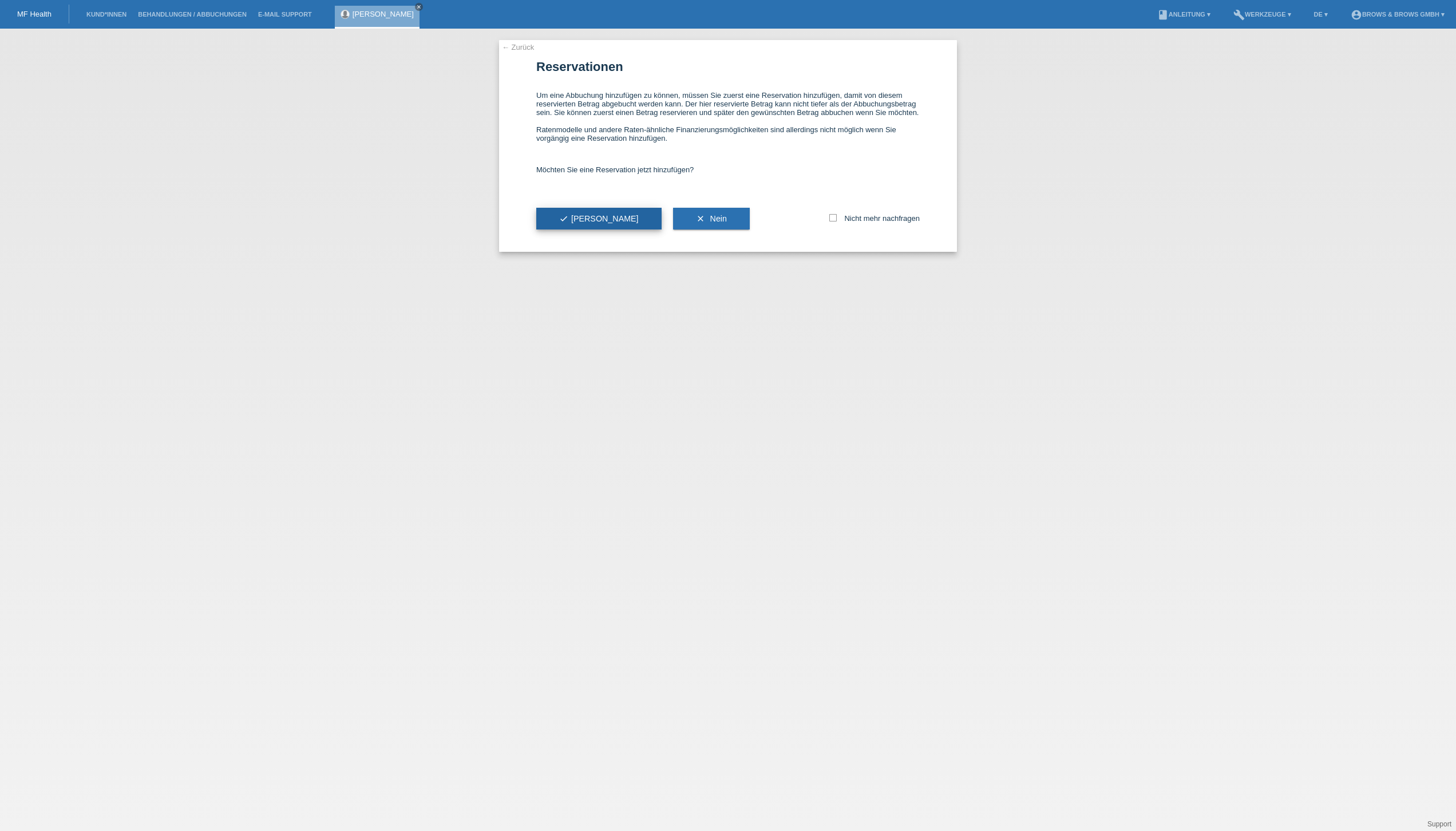  I want to click on i: build, so click(1238, 15).